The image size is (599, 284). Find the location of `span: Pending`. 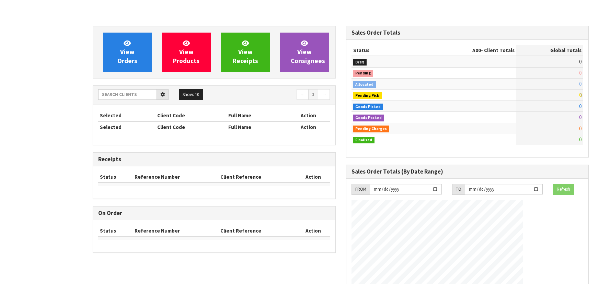

span: Pending is located at coordinates (363, 73).